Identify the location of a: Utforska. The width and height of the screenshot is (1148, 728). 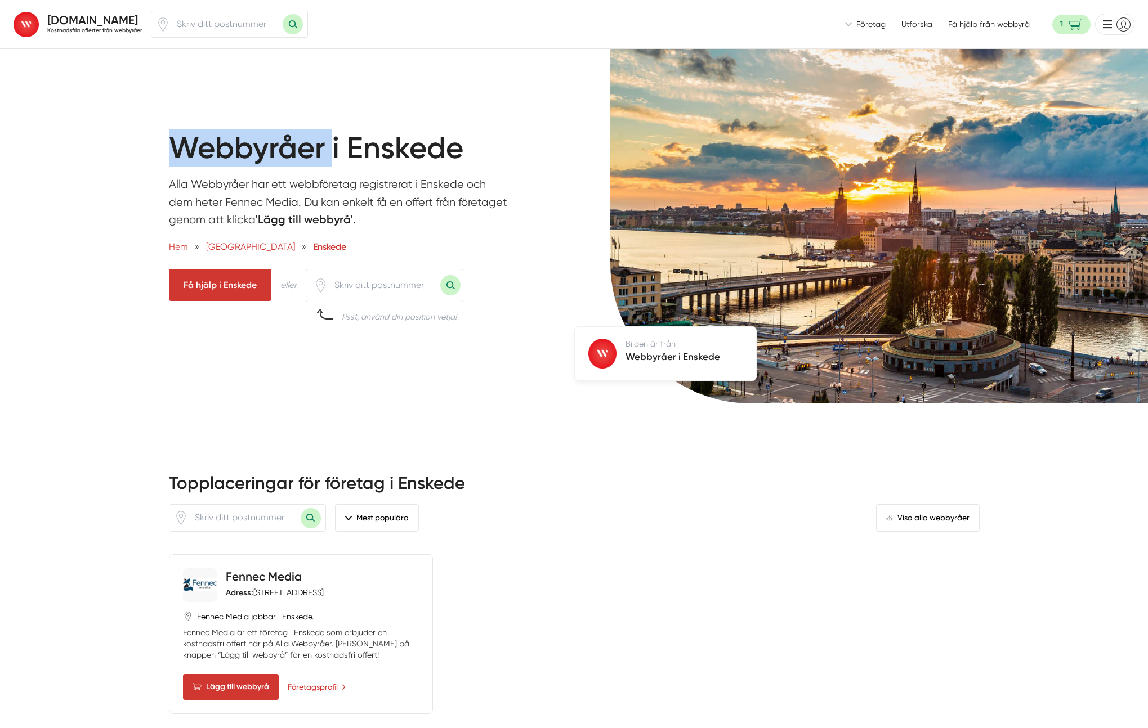
(916, 24).